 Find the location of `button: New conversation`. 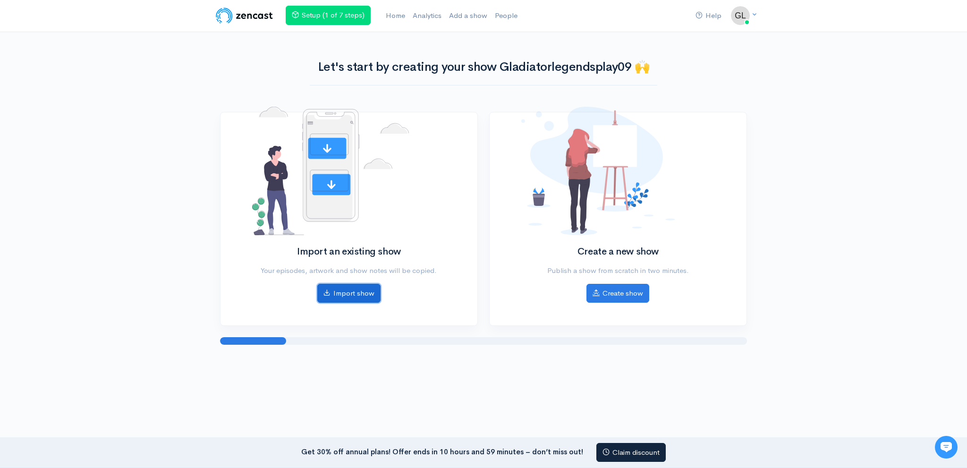

button: New conversation is located at coordinates (94, 135).